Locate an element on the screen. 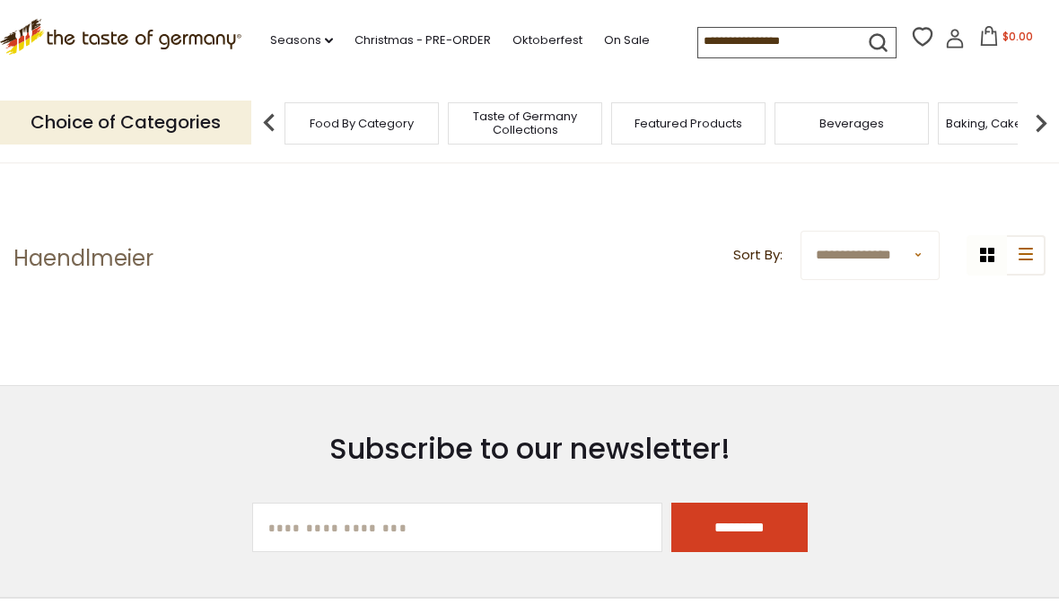 This screenshot has width=1059, height=614. label: Sort By: is located at coordinates (757, 255).